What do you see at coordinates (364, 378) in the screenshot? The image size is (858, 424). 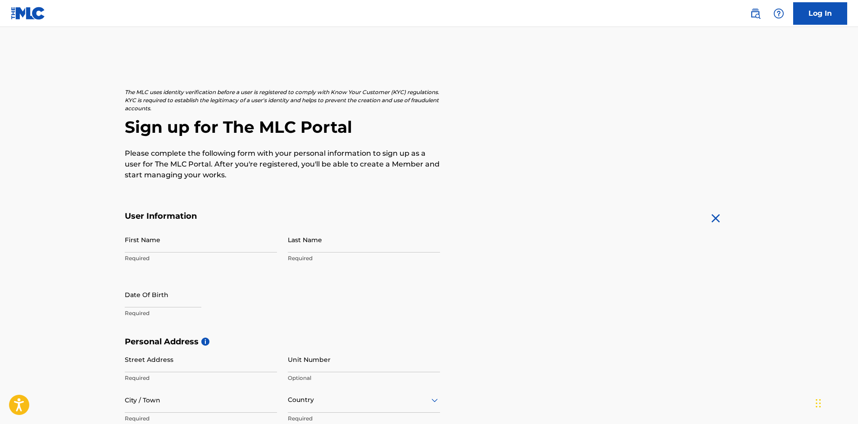 I see `p: Optional` at bounding box center [364, 378].